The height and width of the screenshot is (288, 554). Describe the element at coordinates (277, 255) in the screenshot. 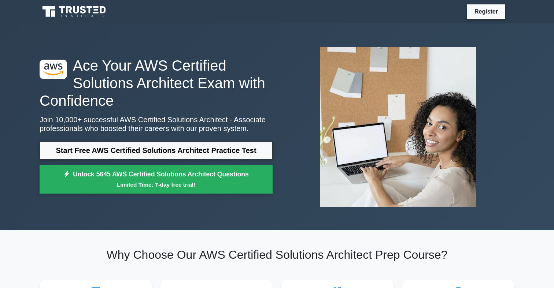

I see `h2: Why Choose Our AWS Certified Solutions Architect Prep Course?` at that location.